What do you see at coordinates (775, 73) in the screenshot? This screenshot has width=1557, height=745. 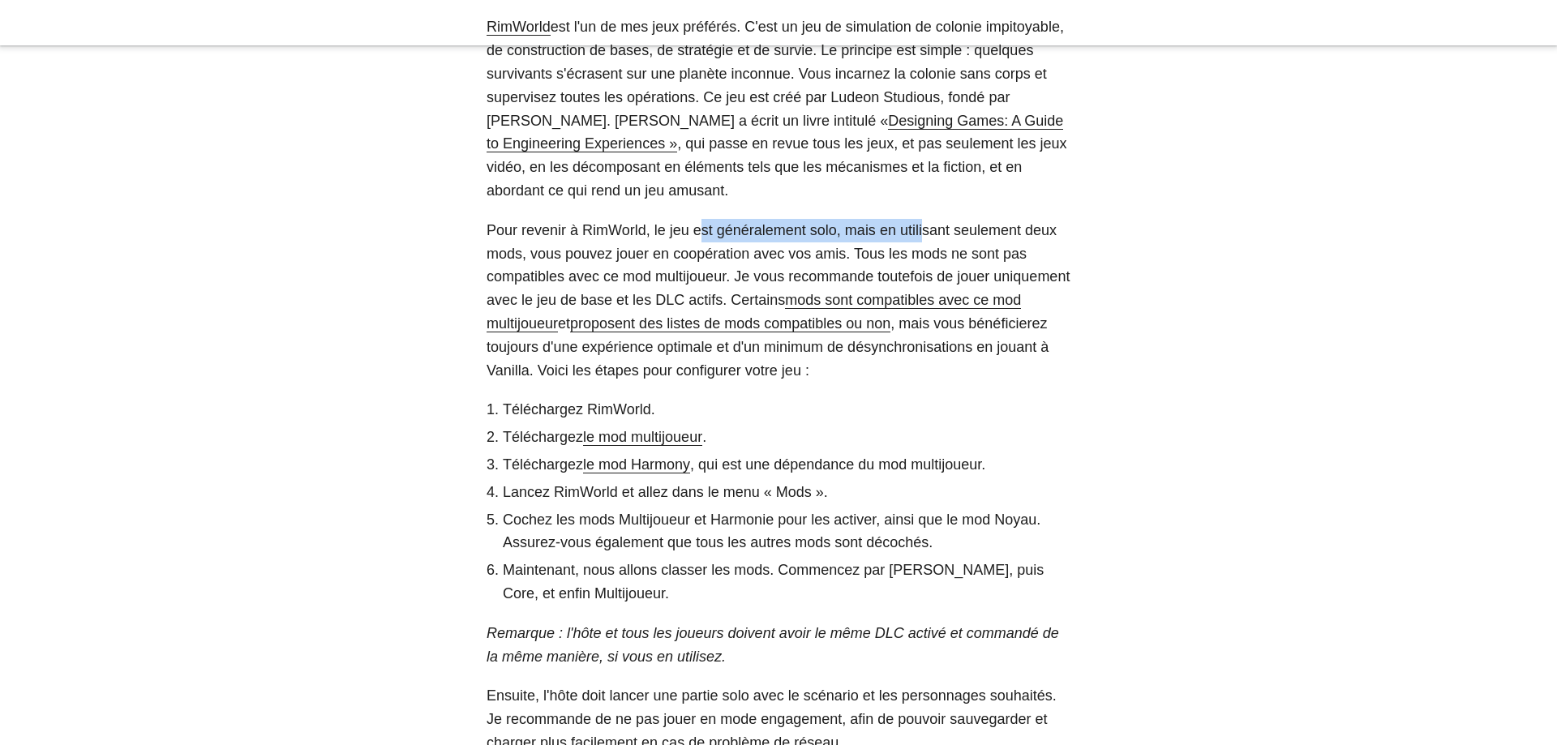 I see `font: est l'un de mes jeux préférés. C'est un jeu de simulation de colonie impitoyable, de construction...` at bounding box center [775, 73].